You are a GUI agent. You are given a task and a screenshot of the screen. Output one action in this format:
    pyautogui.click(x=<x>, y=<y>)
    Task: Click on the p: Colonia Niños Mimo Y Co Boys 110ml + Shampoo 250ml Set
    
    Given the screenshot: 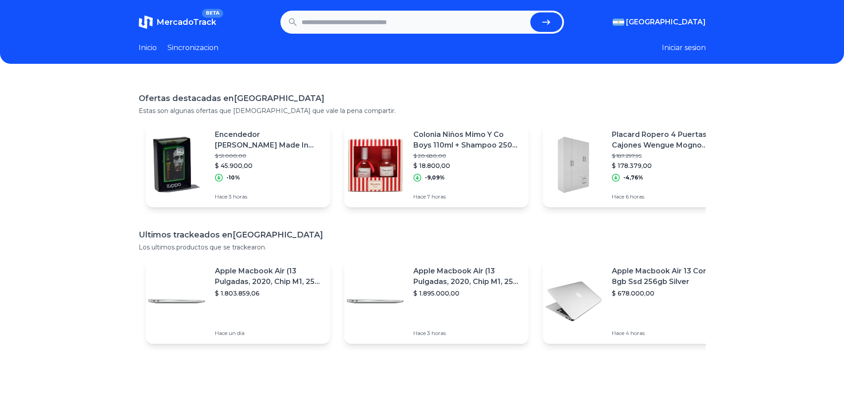 What is the action you would take?
    pyautogui.click(x=467, y=140)
    